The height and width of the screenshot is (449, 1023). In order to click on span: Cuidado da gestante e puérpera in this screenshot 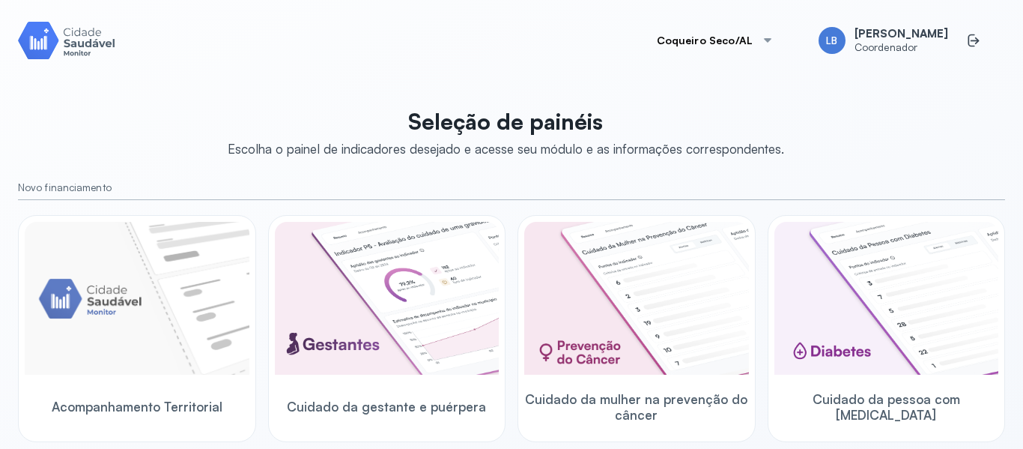, I will do `click(387, 406)`.